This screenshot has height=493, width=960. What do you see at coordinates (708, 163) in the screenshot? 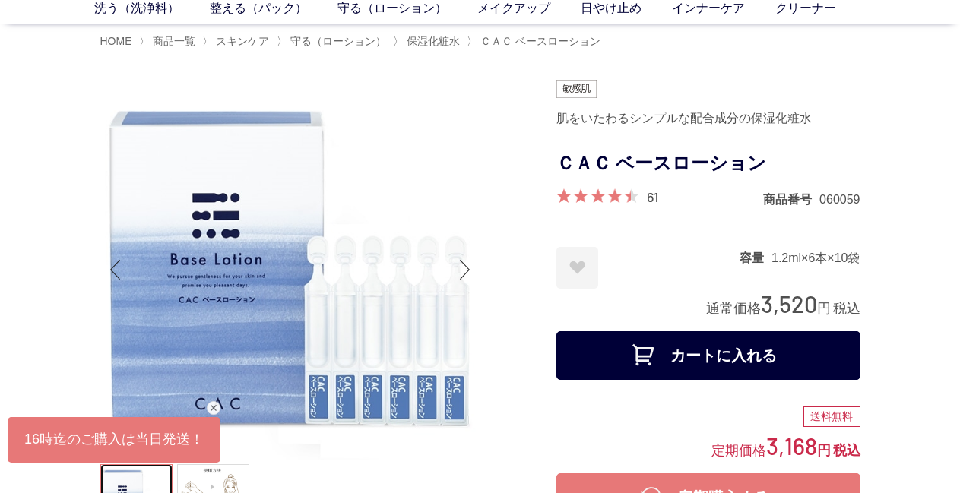
I see `h1: ＣＡＣ ベースローション` at bounding box center [708, 163].